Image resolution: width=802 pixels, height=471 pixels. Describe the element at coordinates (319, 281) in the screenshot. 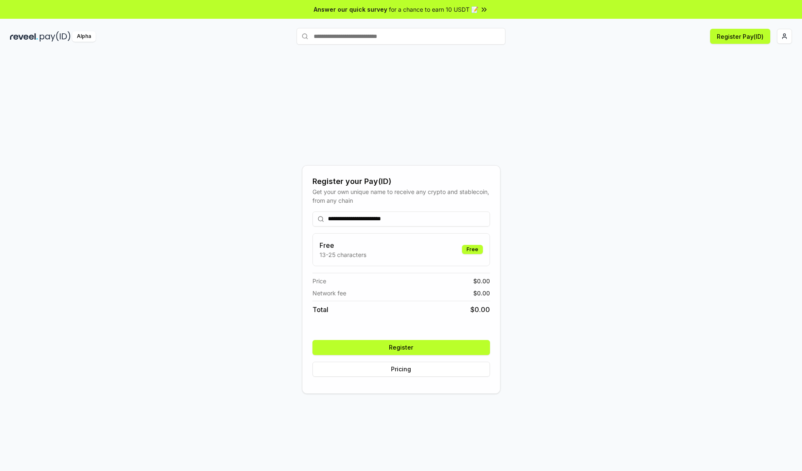

I see `span: Price` at that location.